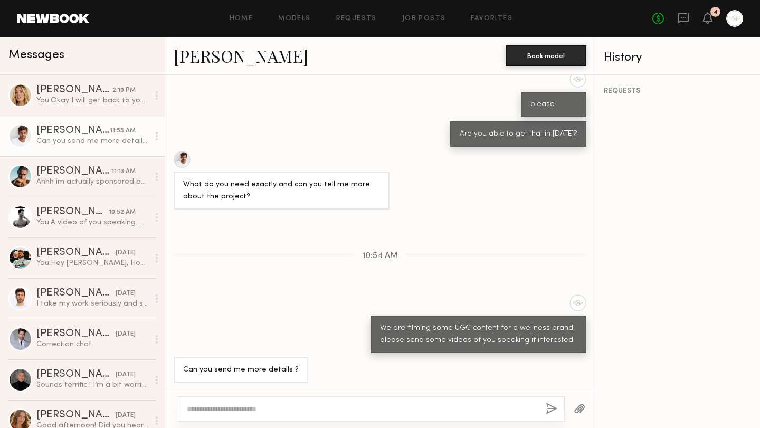 This screenshot has width=760, height=428. I want to click on div: Ahhh im actually sponsored by a supplement company so I can’t promote and other supplement compan..., so click(92, 182).